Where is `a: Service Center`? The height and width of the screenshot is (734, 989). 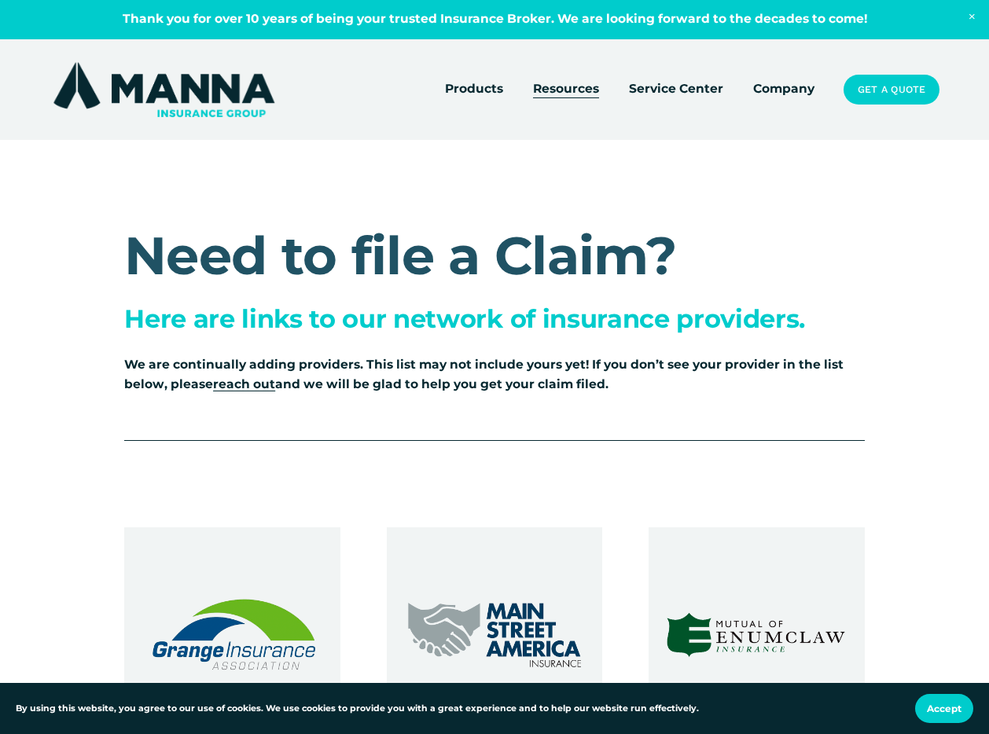 a: Service Center is located at coordinates (676, 90).